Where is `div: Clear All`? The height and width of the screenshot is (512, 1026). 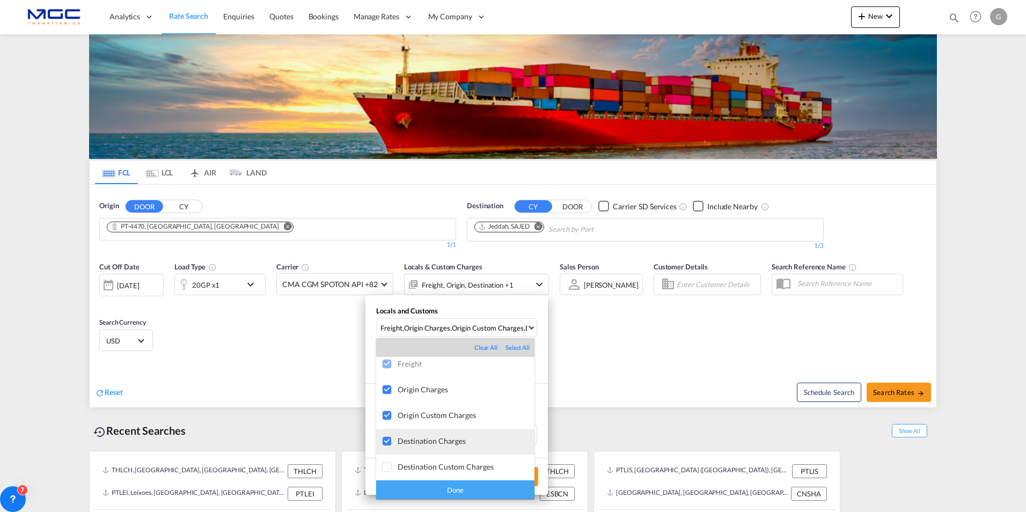
div: Clear All is located at coordinates (490, 348).